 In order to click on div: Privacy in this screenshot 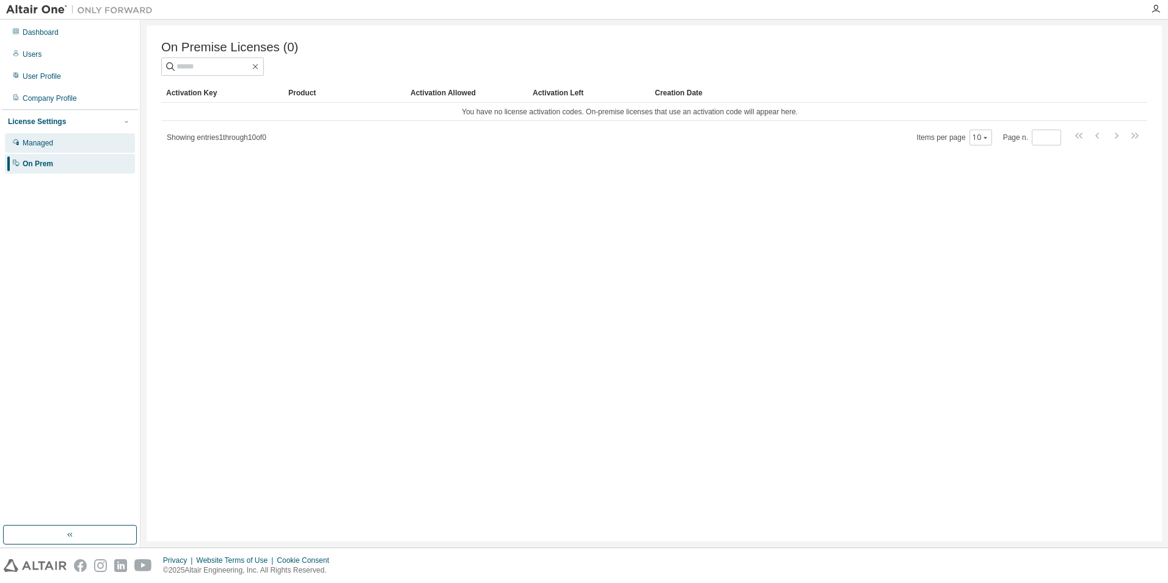, I will do `click(180, 560)`.